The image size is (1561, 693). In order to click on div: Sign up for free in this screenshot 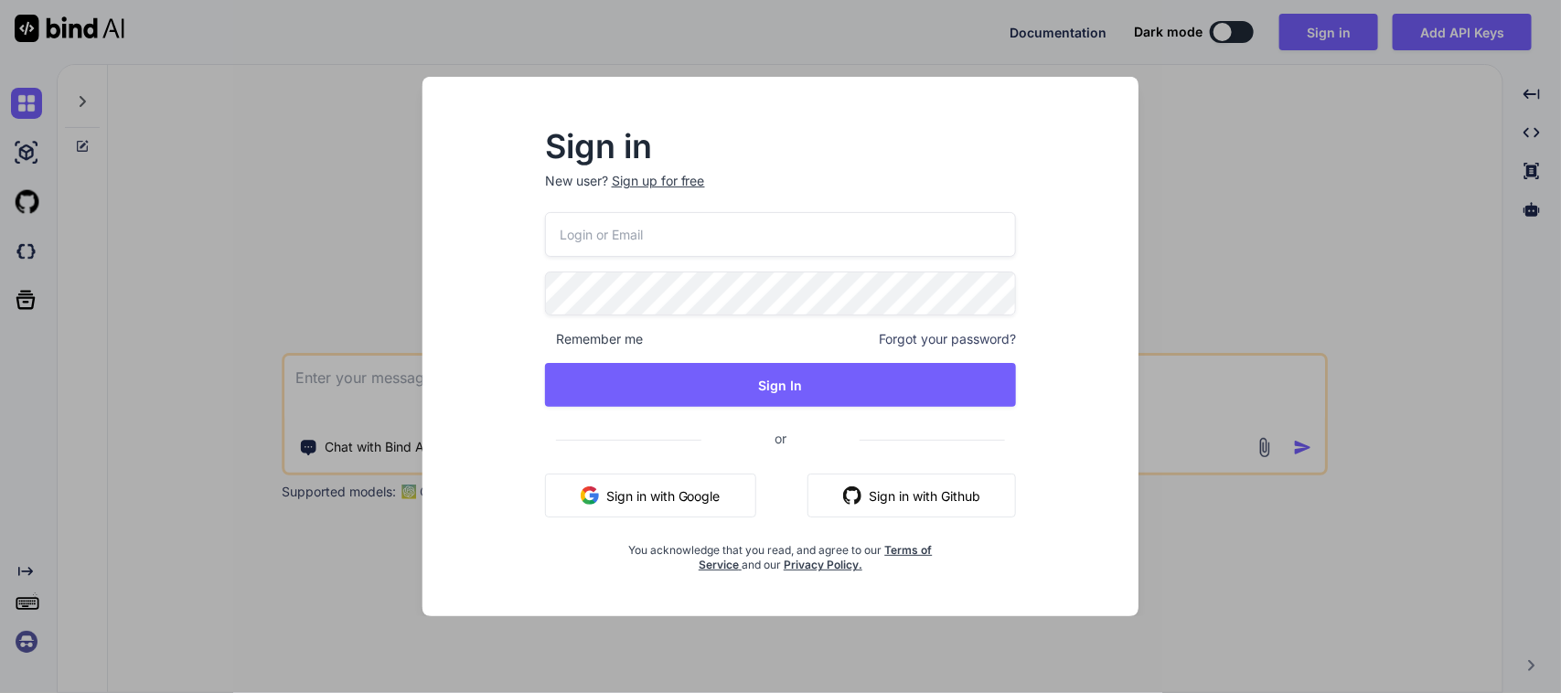, I will do `click(658, 181)`.